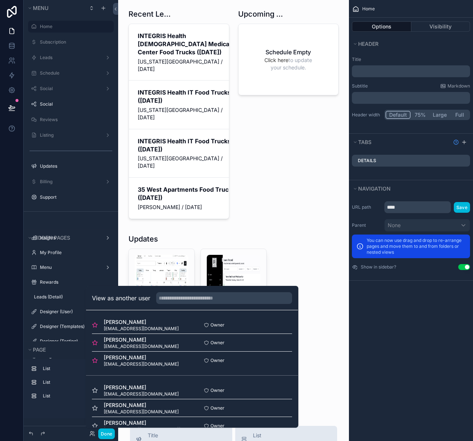  What do you see at coordinates (75, 311) in the screenshot?
I see `label: Designer (User)` at bounding box center [75, 311].